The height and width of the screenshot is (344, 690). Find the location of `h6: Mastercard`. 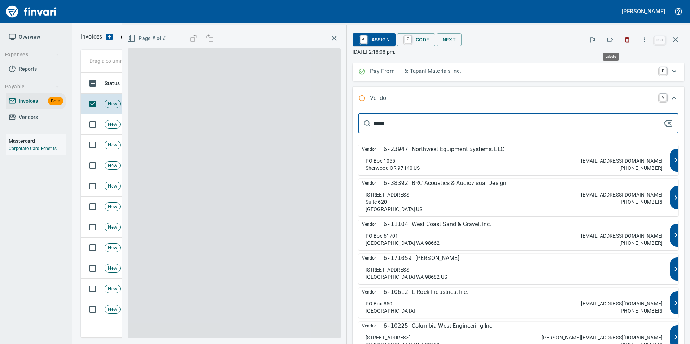

h6: Mastercard is located at coordinates (37, 141).